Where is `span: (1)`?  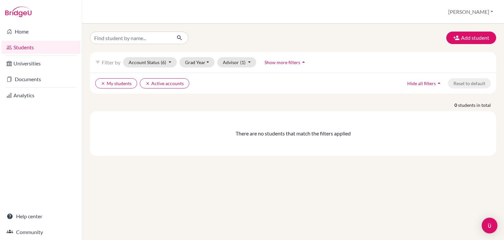 span: (1) is located at coordinates (243, 62).